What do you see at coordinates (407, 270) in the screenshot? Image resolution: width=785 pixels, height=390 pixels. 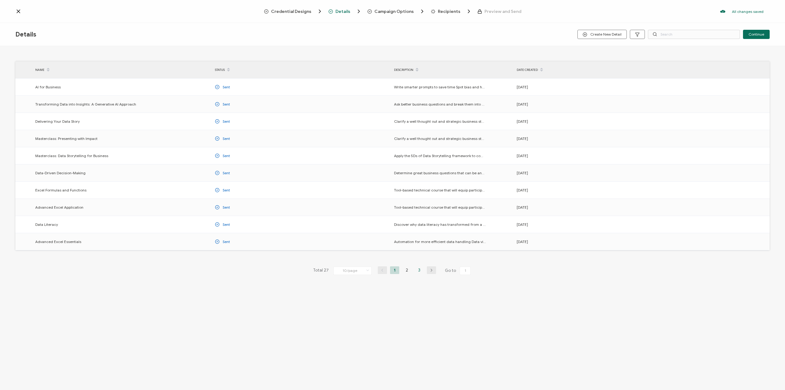 I see `li: 2` at bounding box center [407, 270].